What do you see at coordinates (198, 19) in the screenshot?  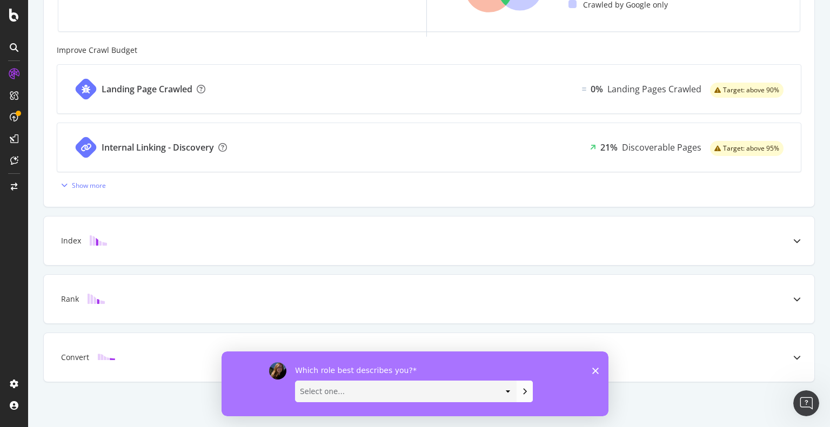 I see `div: Which role best describes you?` at bounding box center [198, 19].